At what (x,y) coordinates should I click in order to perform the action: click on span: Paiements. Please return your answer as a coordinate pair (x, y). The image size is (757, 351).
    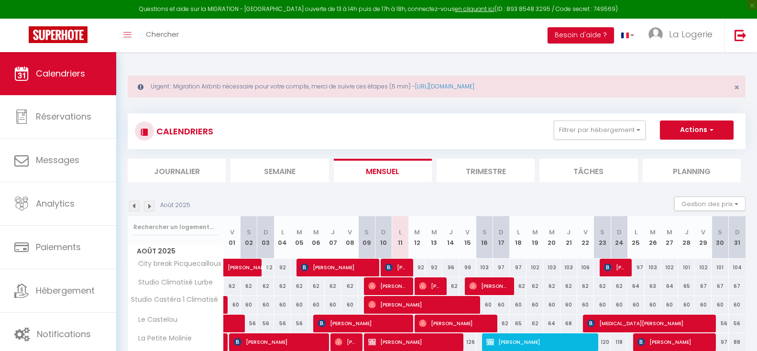
    Looking at the image, I should click on (58, 247).